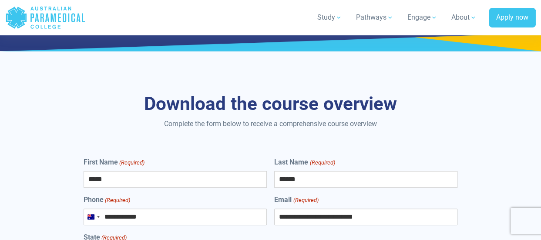  What do you see at coordinates (464, 17) in the screenshot?
I see `a: About` at bounding box center [464, 17].